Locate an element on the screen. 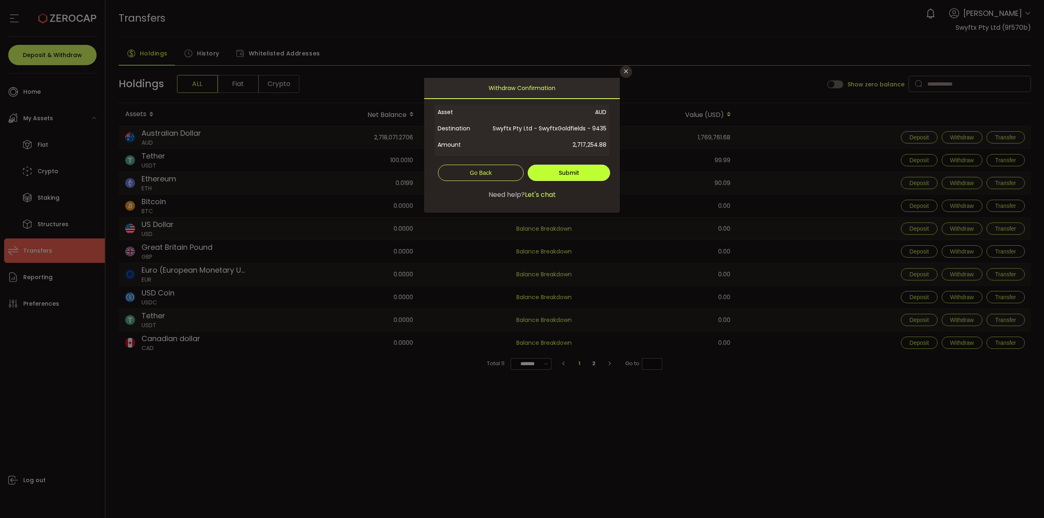 Image resolution: width=1044 pixels, height=518 pixels. span: Submit is located at coordinates (569, 173).